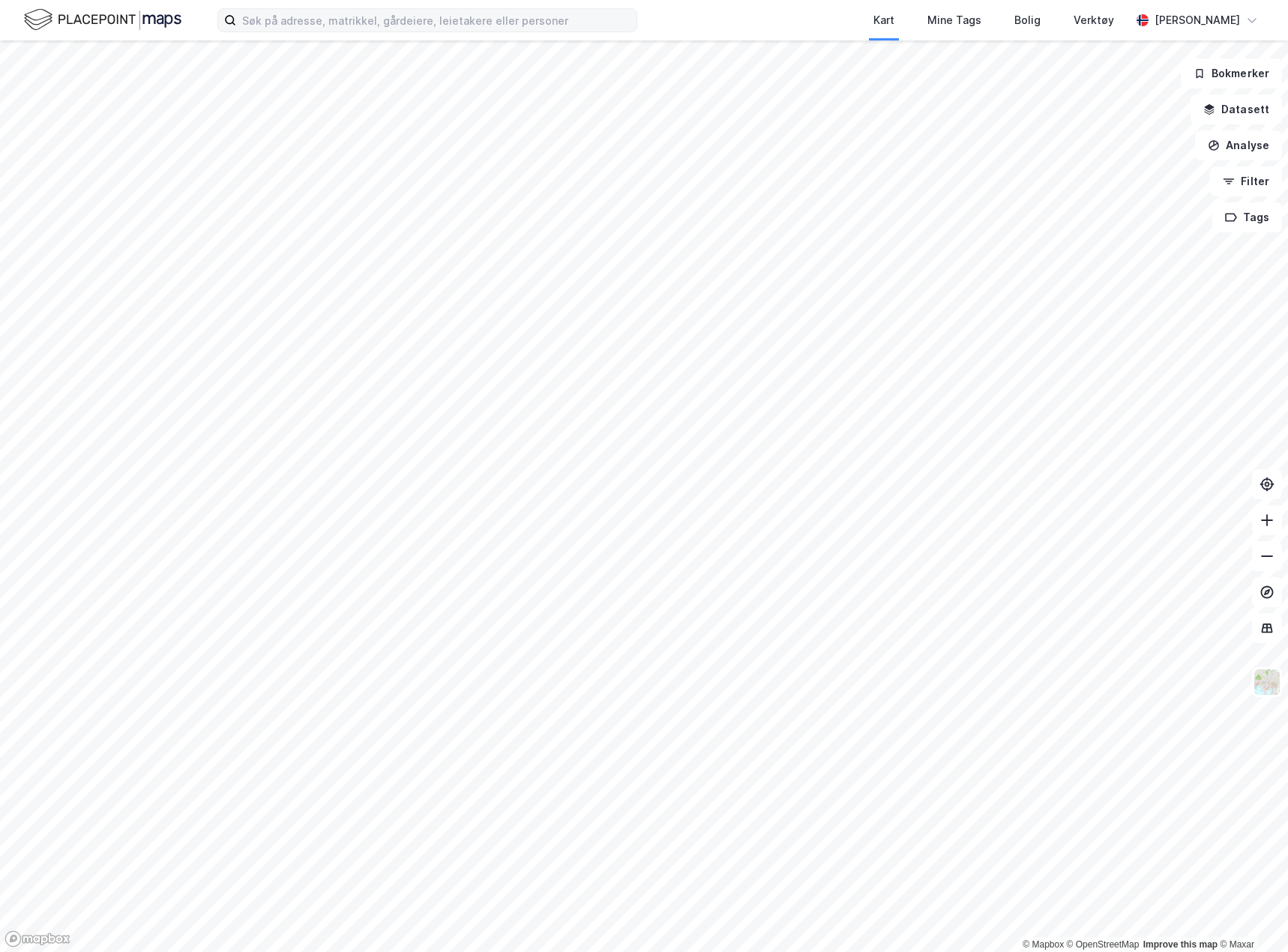 This screenshot has height=952, width=1288. Describe the element at coordinates (38, 939) in the screenshot. I see `a: Mapbox homepage` at that location.